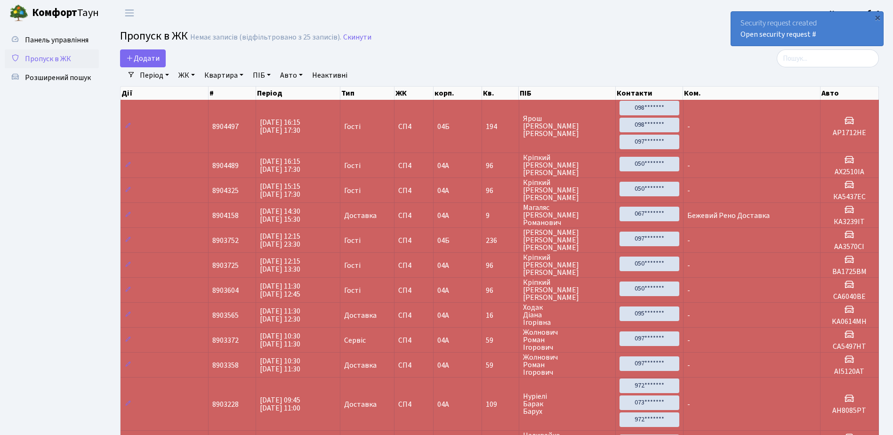 Image resolution: width=893 pixels, height=435 pixels. I want to click on a: Період, so click(154, 75).